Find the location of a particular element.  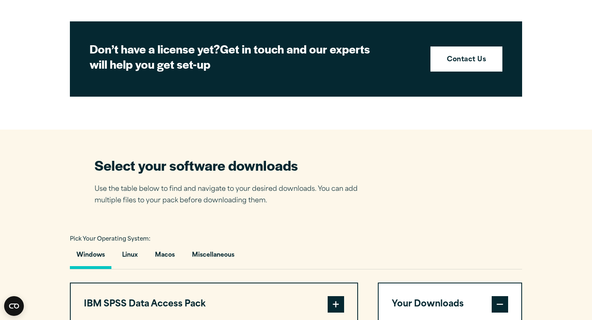

span: Pick Your Operating System: is located at coordinates (110, 239).